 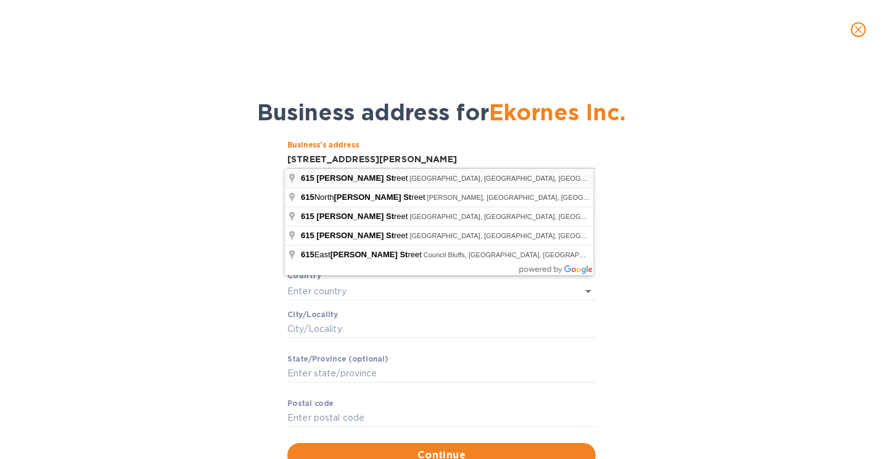 What do you see at coordinates (441, 329) in the screenshot?
I see `input: Сity/Locаlity` at bounding box center [441, 329].